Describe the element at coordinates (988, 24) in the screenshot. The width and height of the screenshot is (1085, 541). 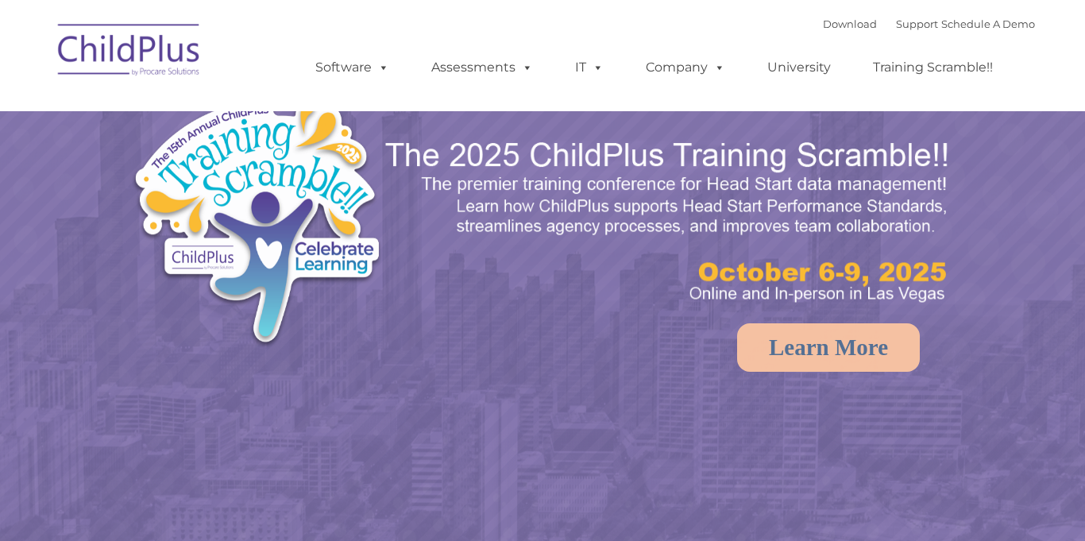
I see `a: Schedule A Demo` at that location.